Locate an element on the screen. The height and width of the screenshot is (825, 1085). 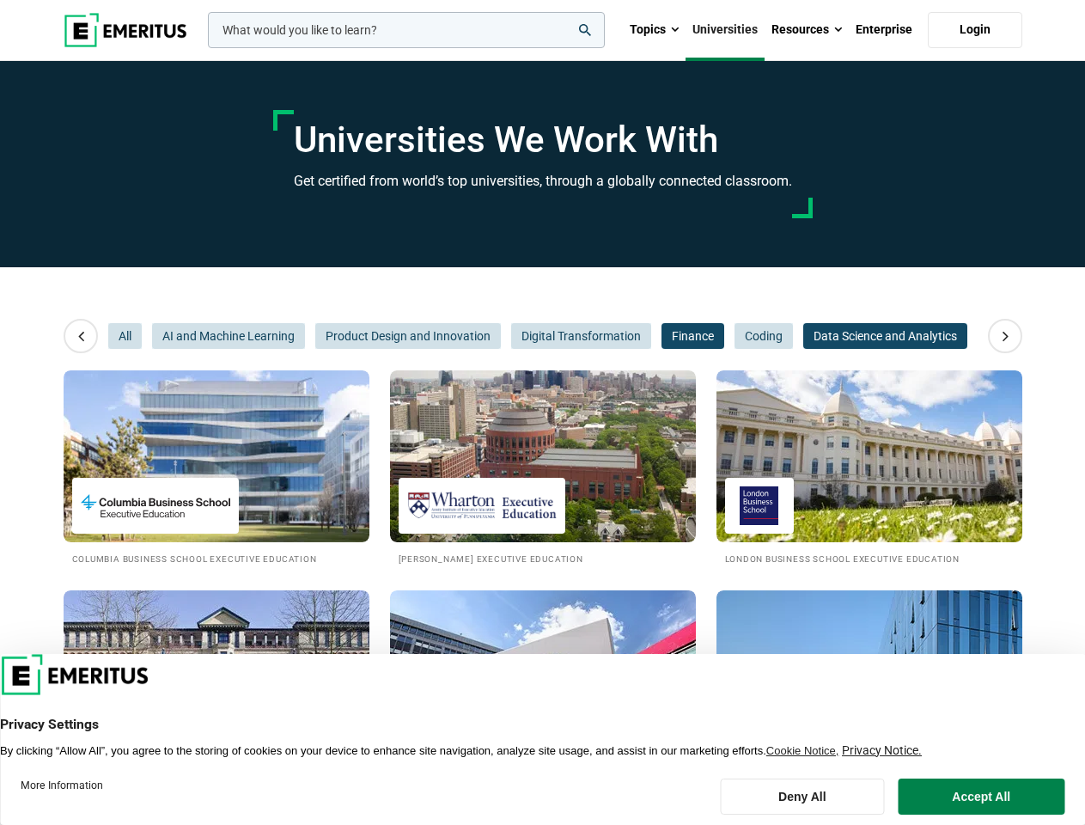
img: London Business School Executive Education is located at coordinates (759, 505).